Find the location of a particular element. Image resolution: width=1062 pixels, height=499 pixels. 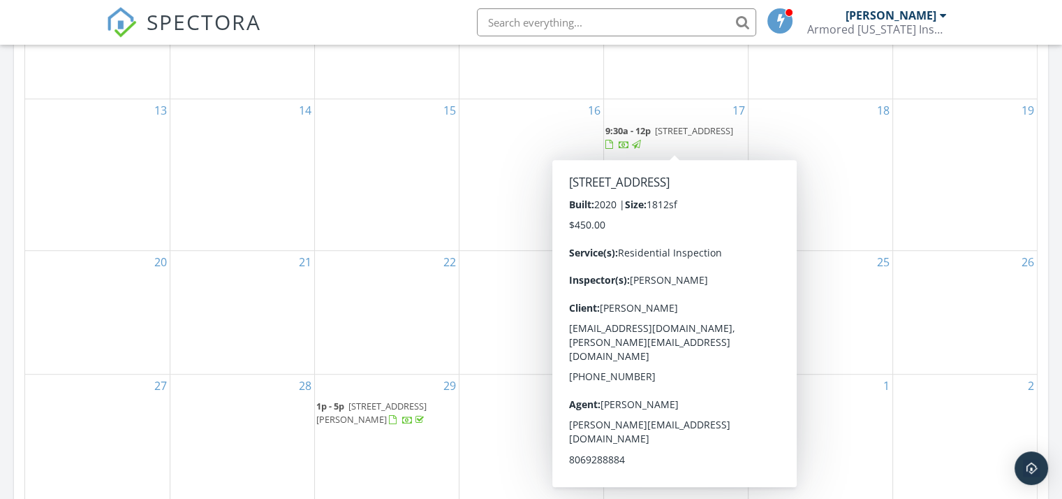

a: Go to July 24, 2025 is located at coordinates (739, 262).